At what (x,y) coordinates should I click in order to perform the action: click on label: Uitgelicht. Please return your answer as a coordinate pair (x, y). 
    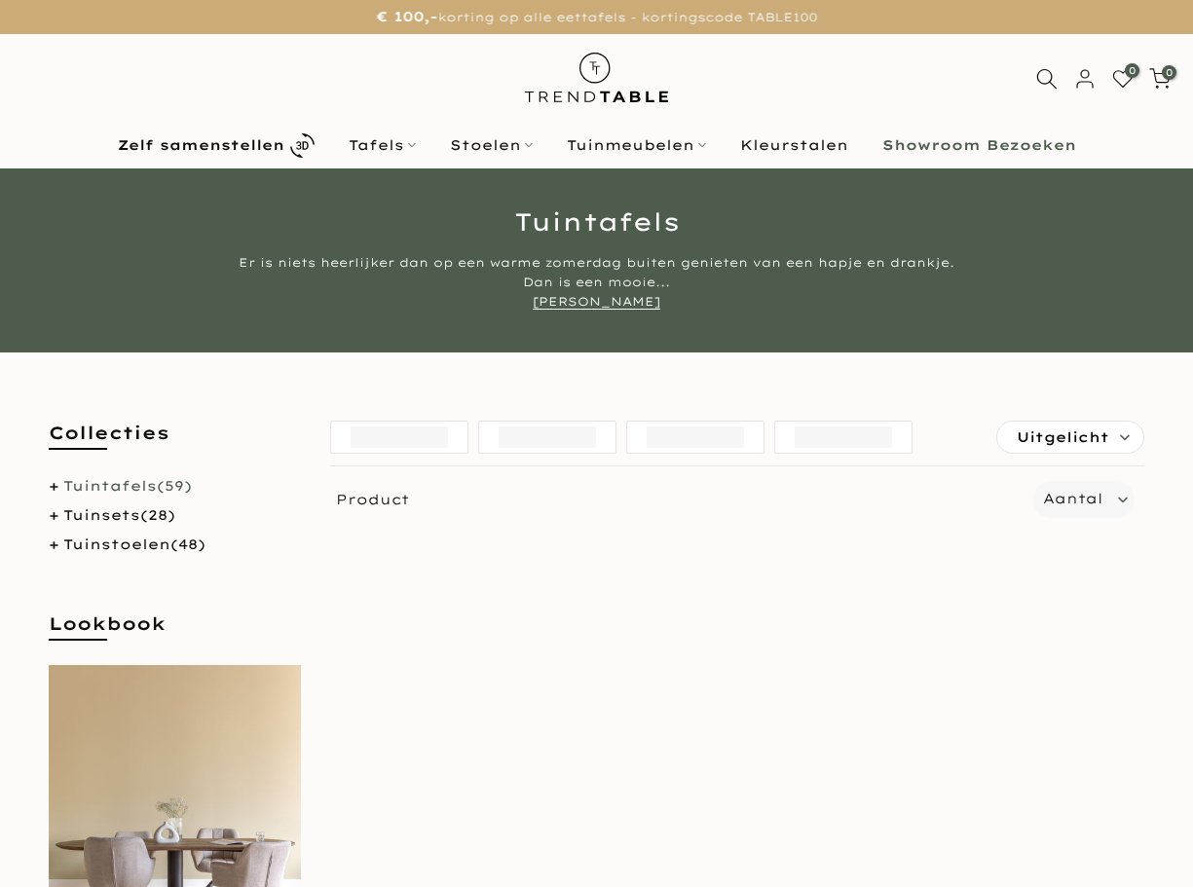
    Looking at the image, I should click on (1071, 437).